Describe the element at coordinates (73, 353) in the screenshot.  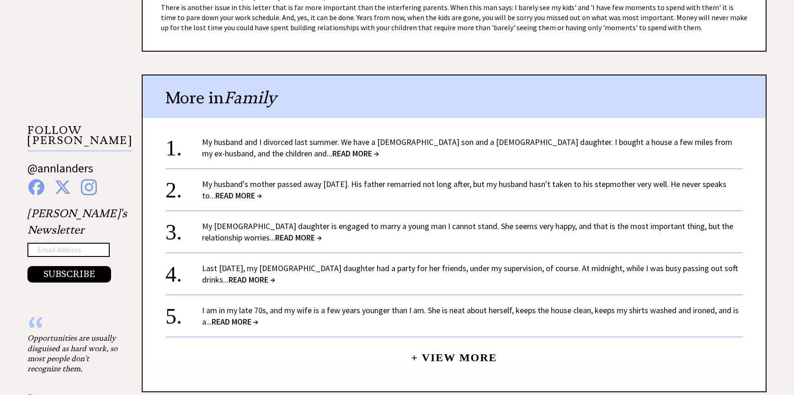
I see `div: Opportunities are usually disguised as hard work, so most people don't recognize them.` at that location.